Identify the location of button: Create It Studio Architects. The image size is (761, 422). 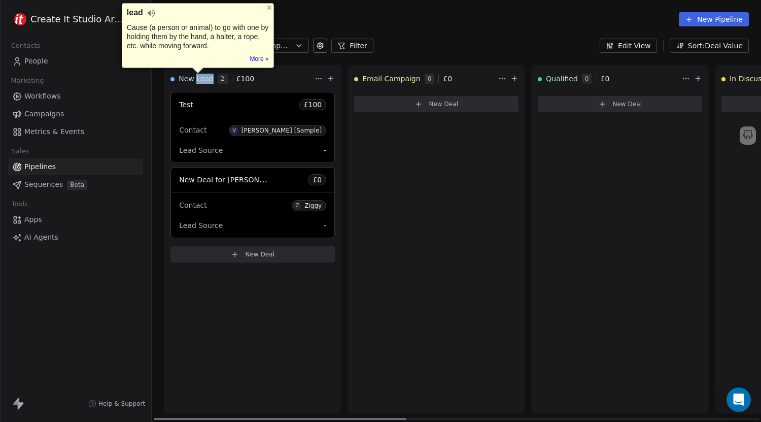
(66, 19).